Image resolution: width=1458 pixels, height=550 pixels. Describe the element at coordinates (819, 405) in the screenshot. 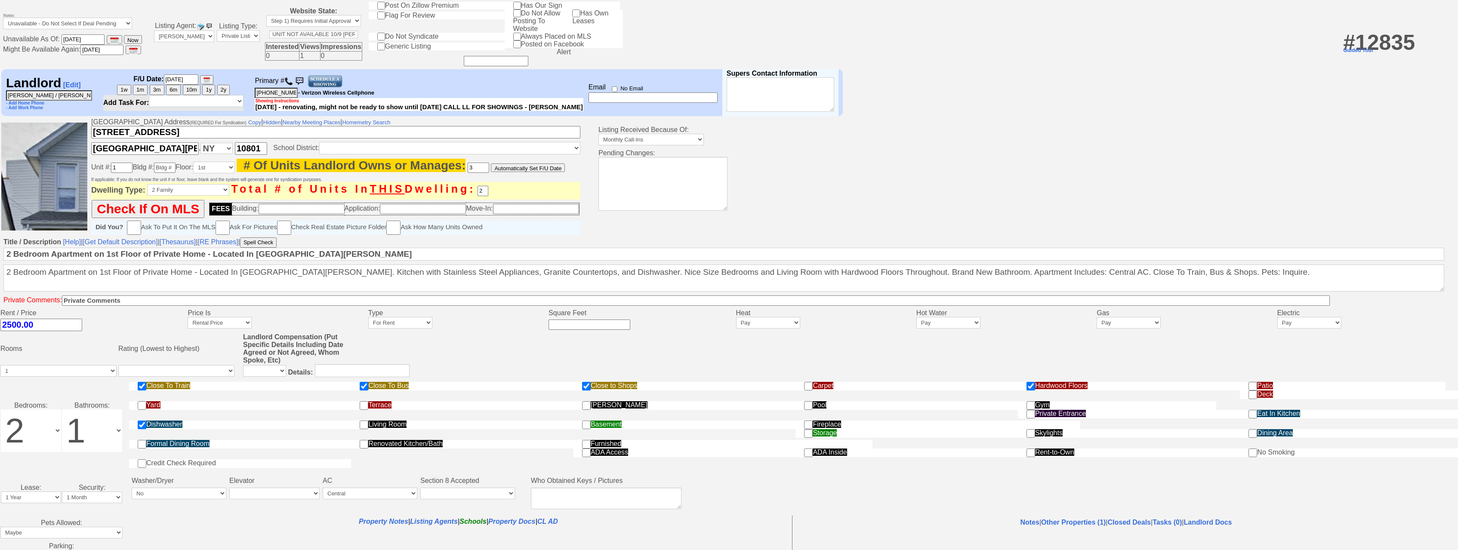

I see `span: Pool` at that location.